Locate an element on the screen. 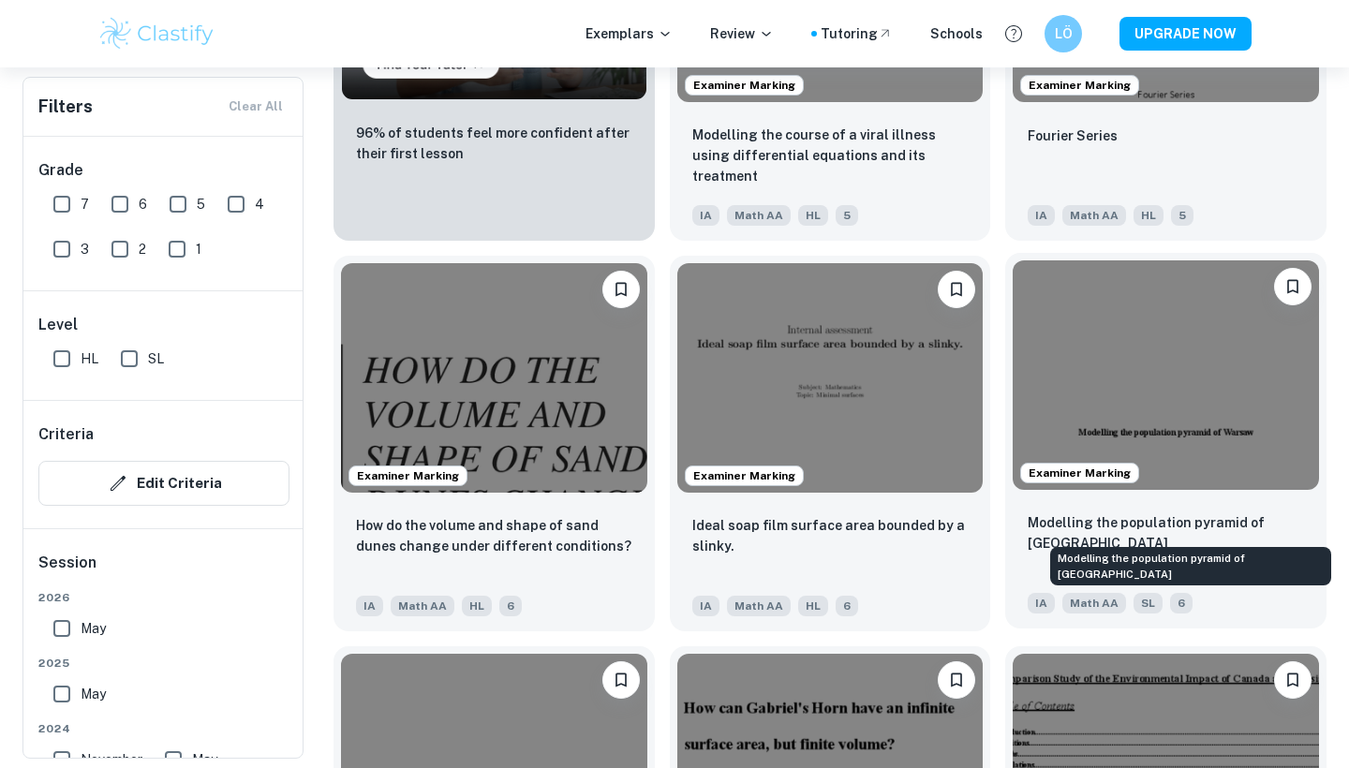 The width and height of the screenshot is (1349, 768). img: Math AA IA example thumbnail: Modelling the population pyramid of Wars is located at coordinates (1165, 375).